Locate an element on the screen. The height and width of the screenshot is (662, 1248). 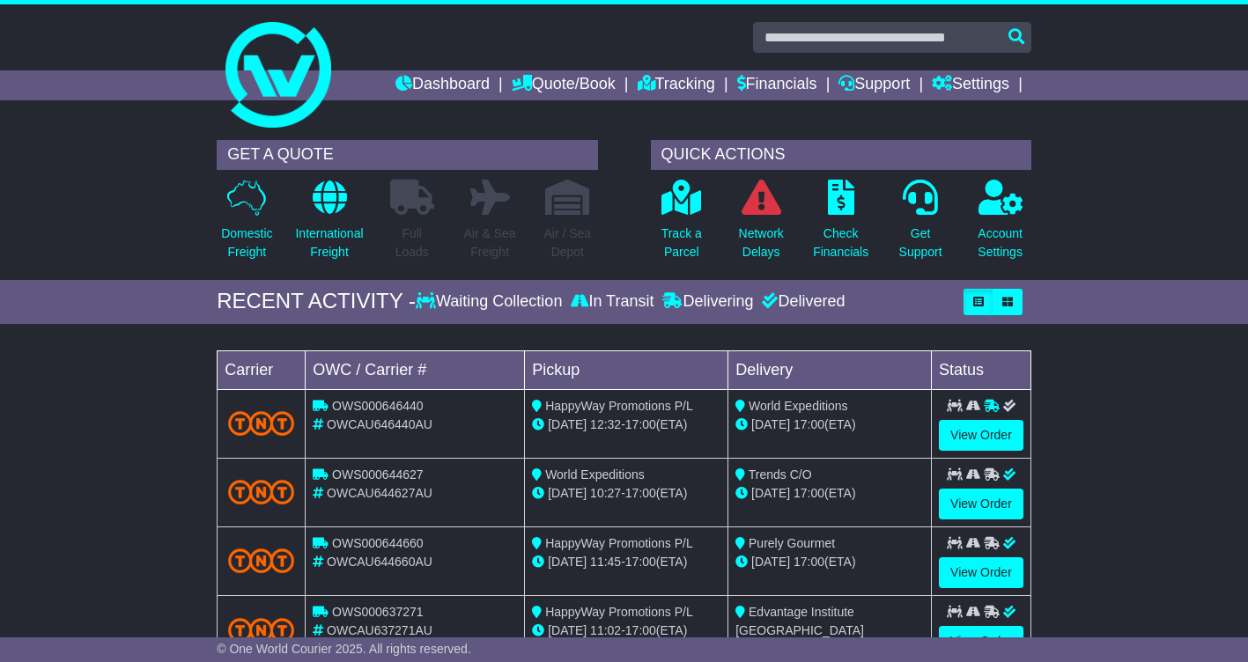
span: OWCAU644660AU is located at coordinates (380, 562).